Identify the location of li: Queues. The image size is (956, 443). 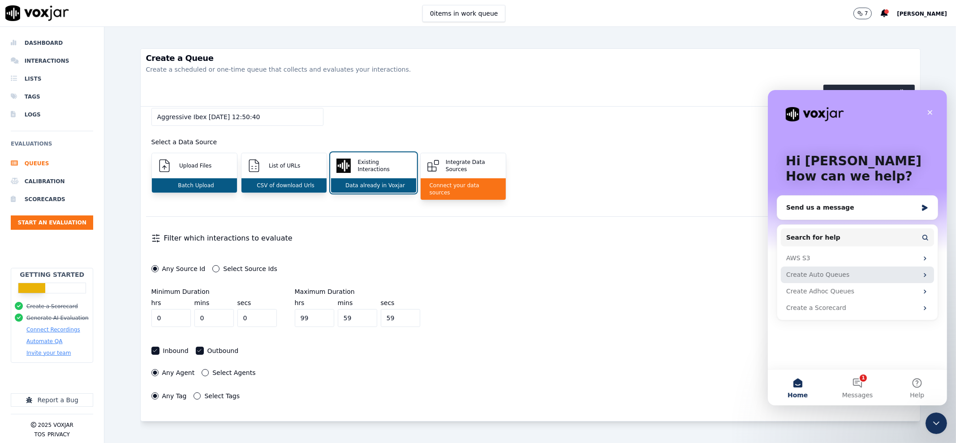
(52, 163).